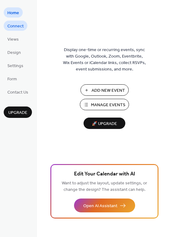 The height and width of the screenshot is (237, 172). What do you see at coordinates (15, 26) in the screenshot?
I see `span: Connect` at bounding box center [15, 26].